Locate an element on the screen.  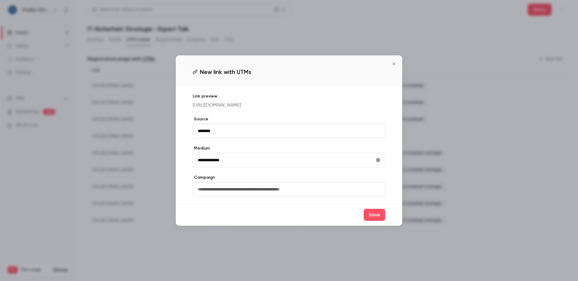
label: Campaign is located at coordinates (289, 178).